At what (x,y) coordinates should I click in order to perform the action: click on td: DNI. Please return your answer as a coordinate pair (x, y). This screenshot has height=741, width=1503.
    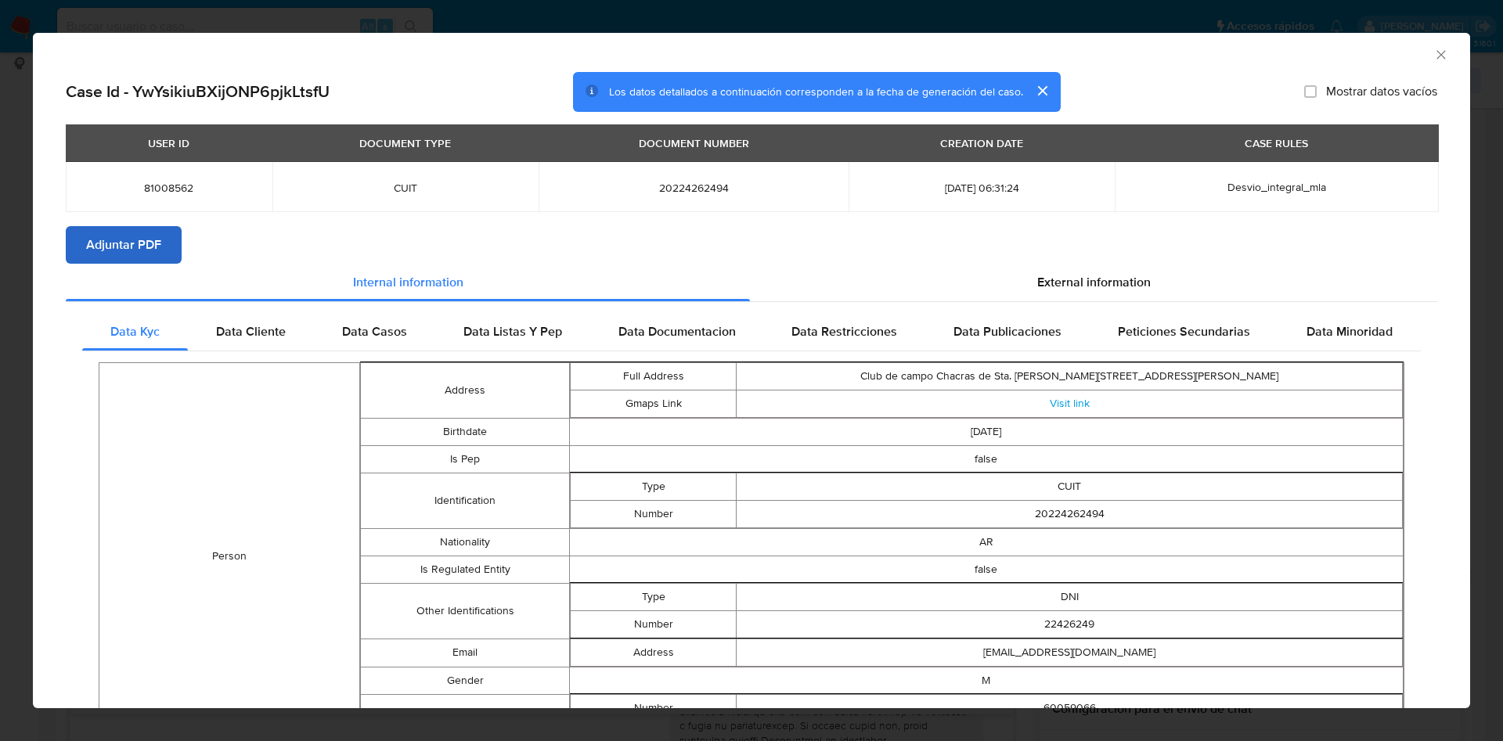
    Looking at the image, I should click on (1069, 597).